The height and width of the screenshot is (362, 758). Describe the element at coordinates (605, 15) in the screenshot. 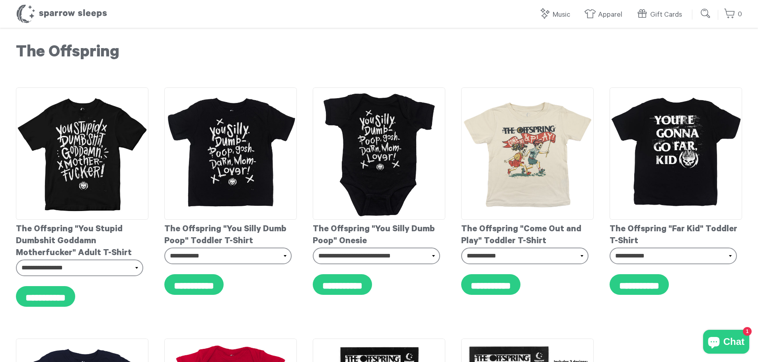

I see `a: Apparel` at that location.